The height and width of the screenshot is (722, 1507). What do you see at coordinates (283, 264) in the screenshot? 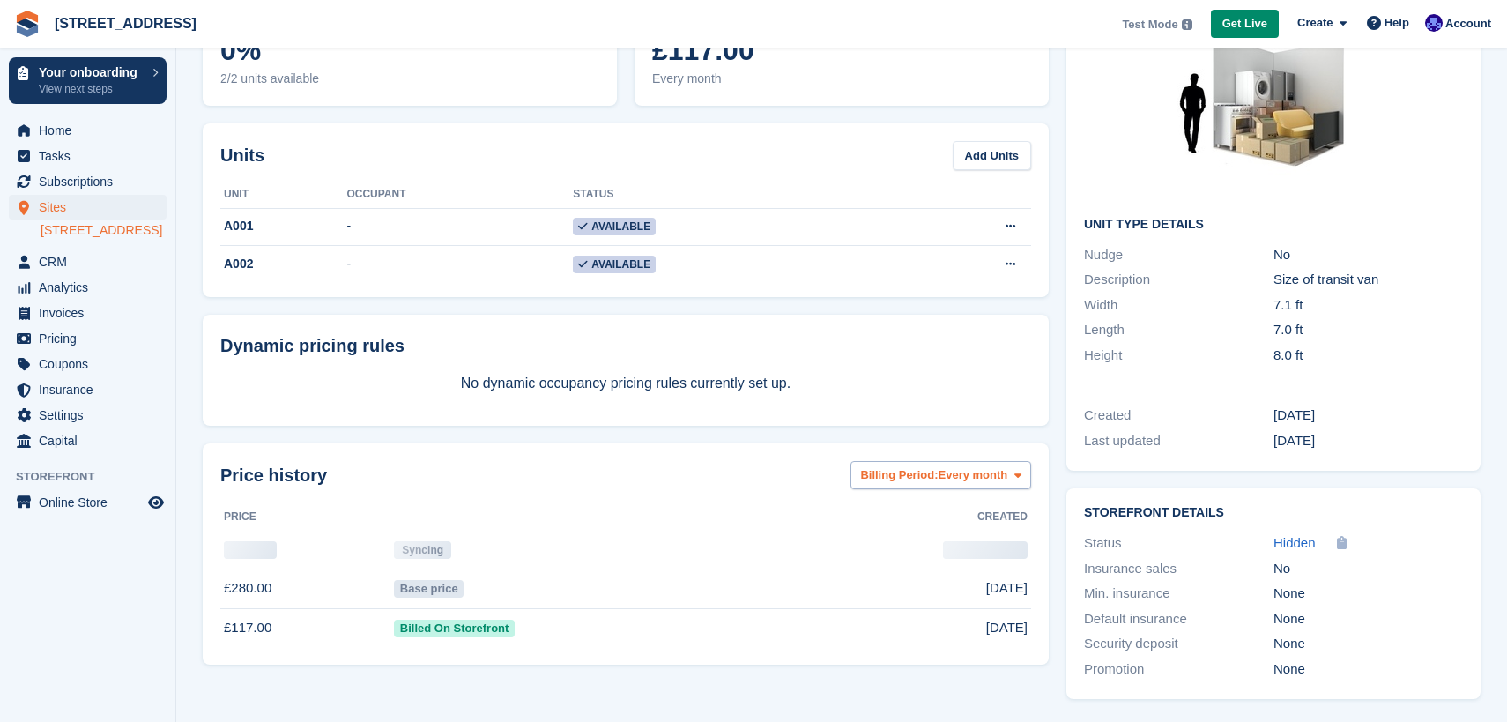
I see `div: A002` at bounding box center [283, 264].